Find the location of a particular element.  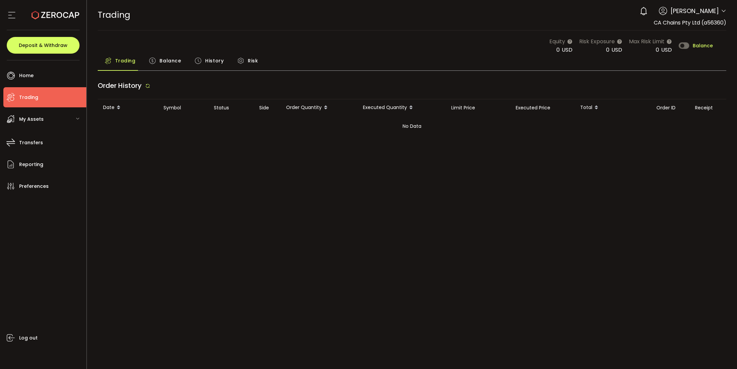

span: Risk is located at coordinates (253, 61).